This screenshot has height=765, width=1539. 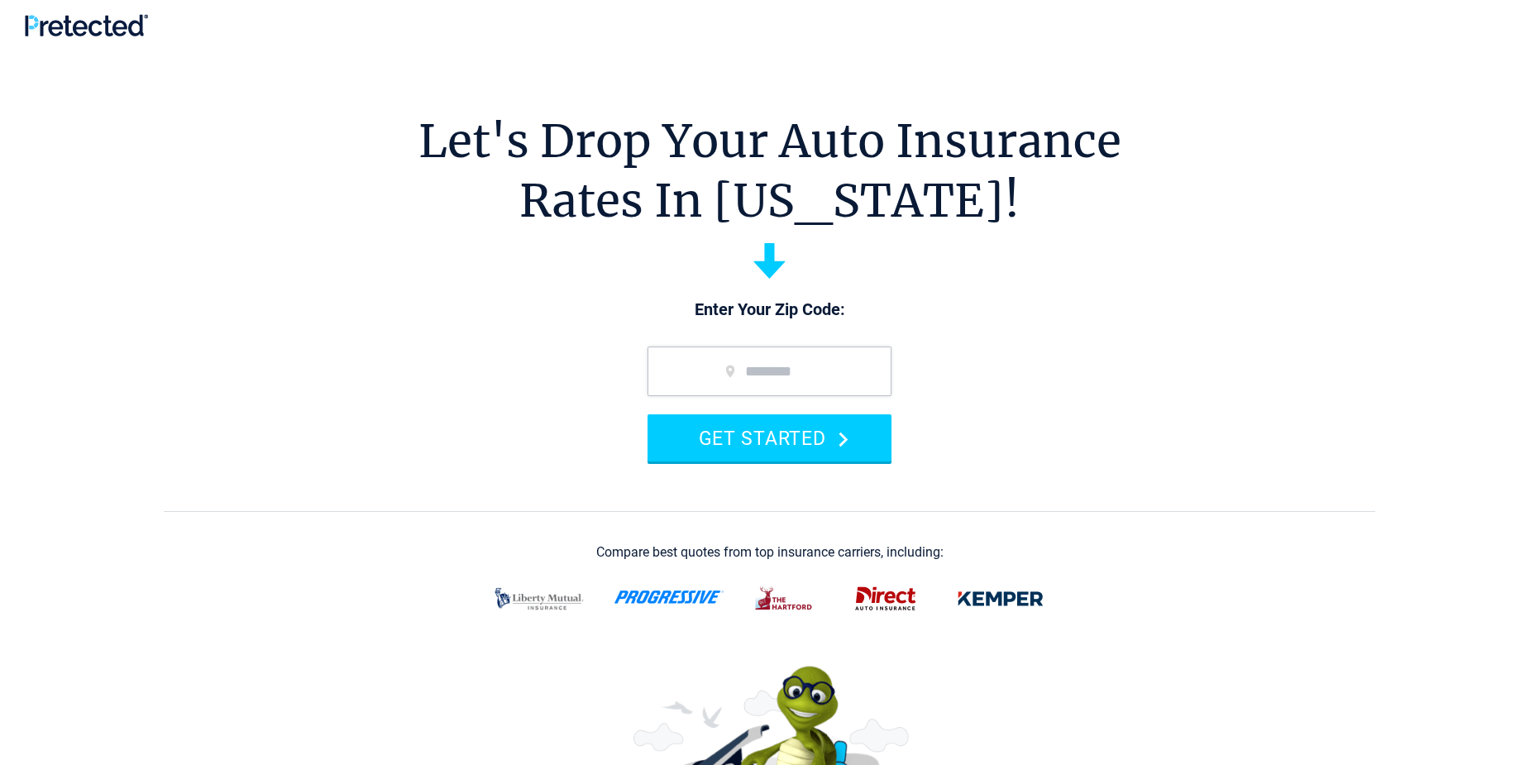 I want to click on input: zip code, so click(x=769, y=371).